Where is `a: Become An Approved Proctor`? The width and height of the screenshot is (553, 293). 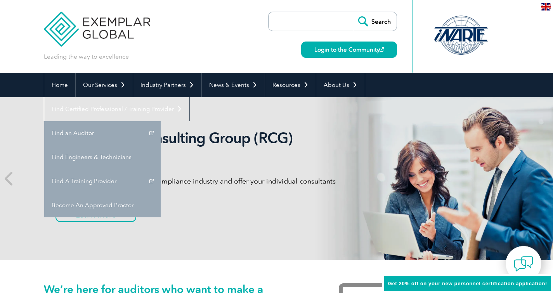
a: Become An Approved Proctor is located at coordinates (102, 205).